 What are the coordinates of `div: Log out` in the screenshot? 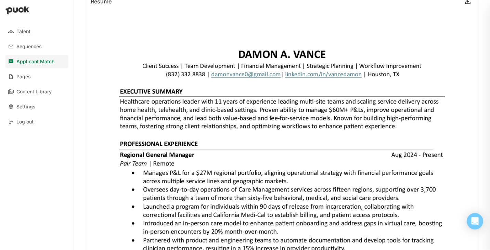 It's located at (25, 122).